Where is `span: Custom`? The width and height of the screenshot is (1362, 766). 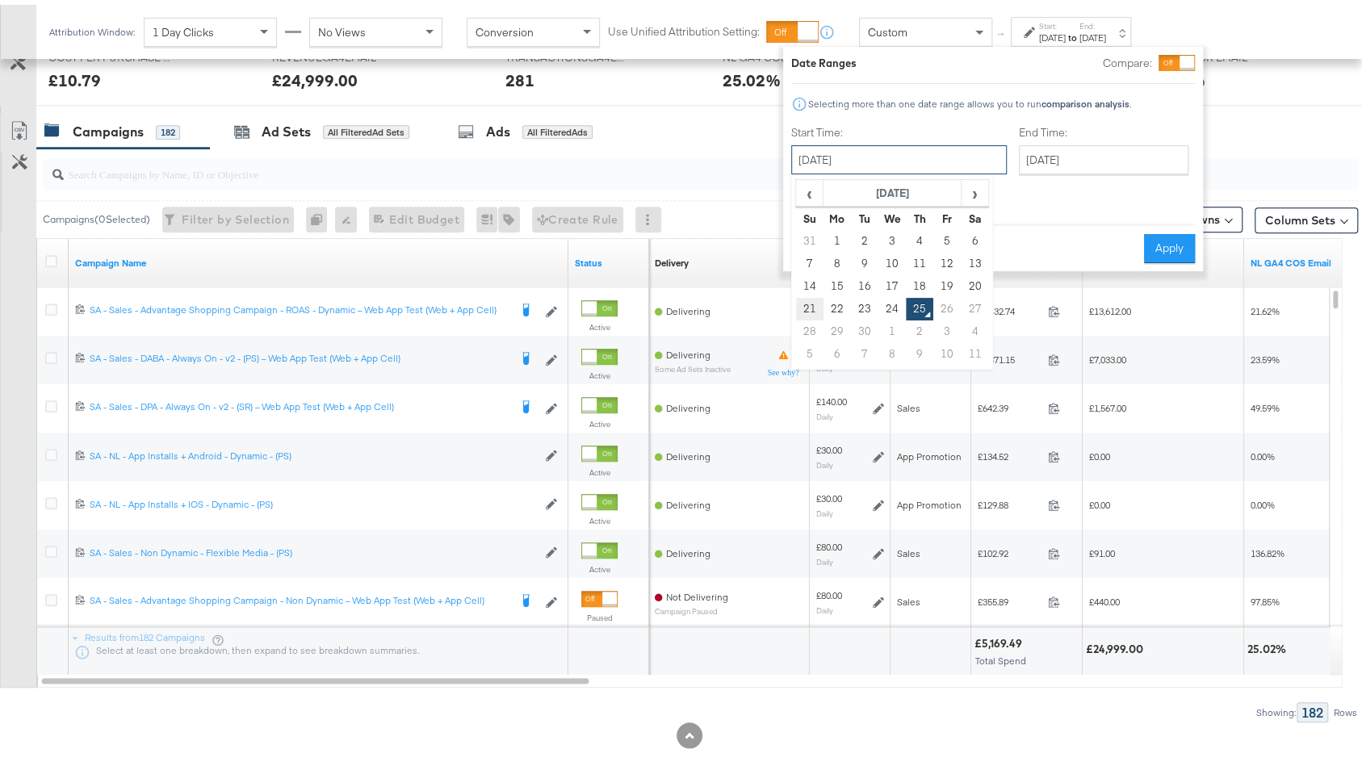 span: Custom is located at coordinates (887, 27).